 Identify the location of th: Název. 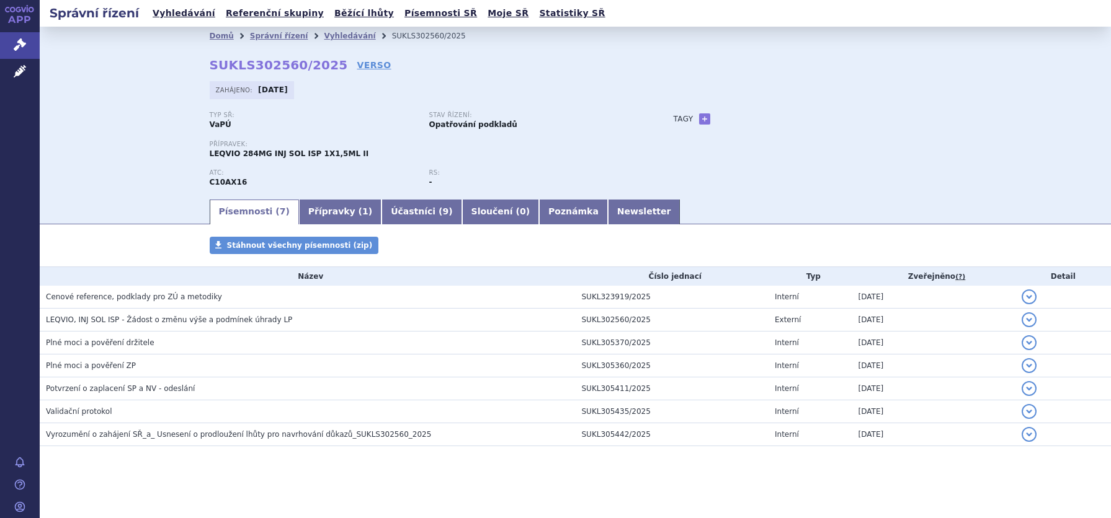
(308, 277).